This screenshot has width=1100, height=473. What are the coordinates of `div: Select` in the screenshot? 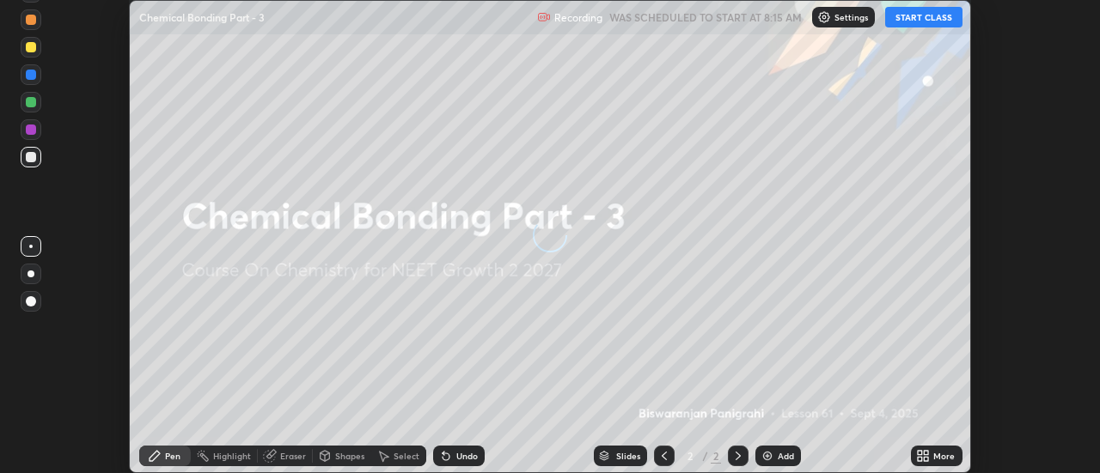 It's located at (406, 456).